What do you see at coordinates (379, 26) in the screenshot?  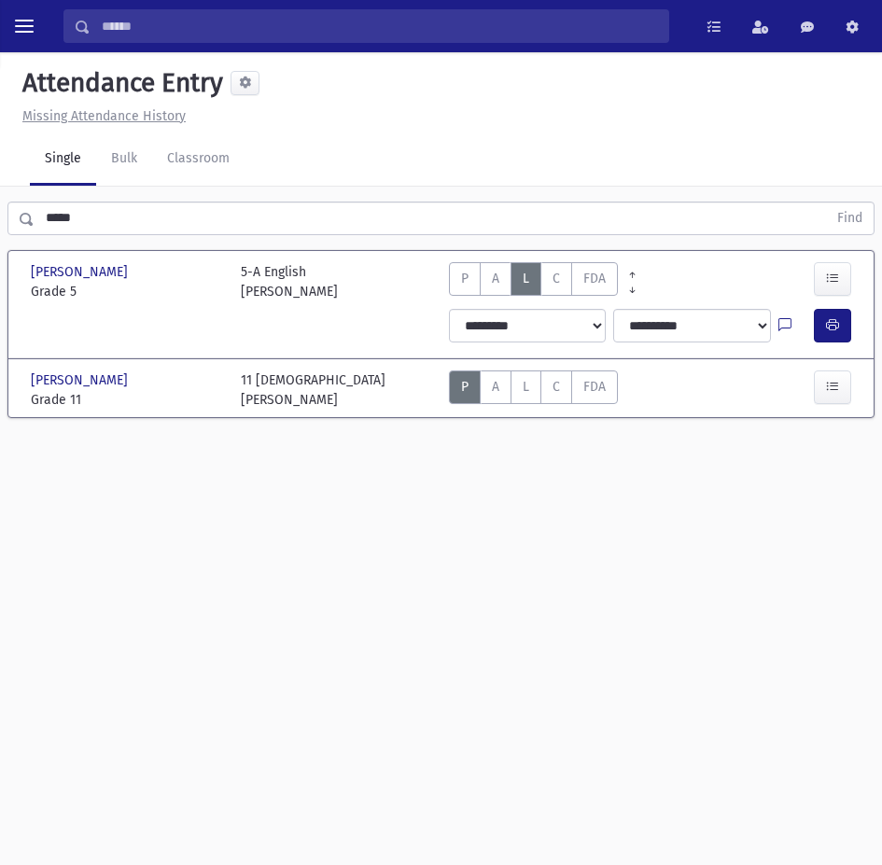 I see `input: Search` at bounding box center [379, 26].